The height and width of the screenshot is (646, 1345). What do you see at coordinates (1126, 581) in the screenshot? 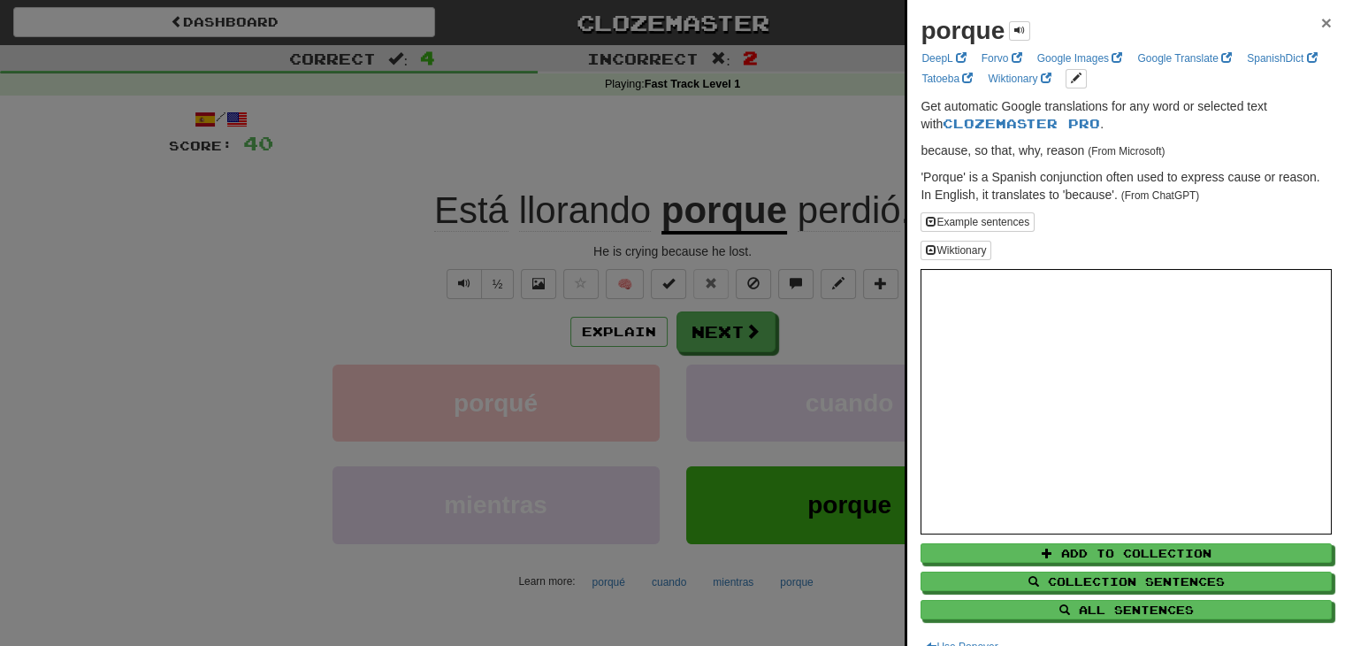
I see `button: Collection Sentences` at bounding box center [1126, 581].